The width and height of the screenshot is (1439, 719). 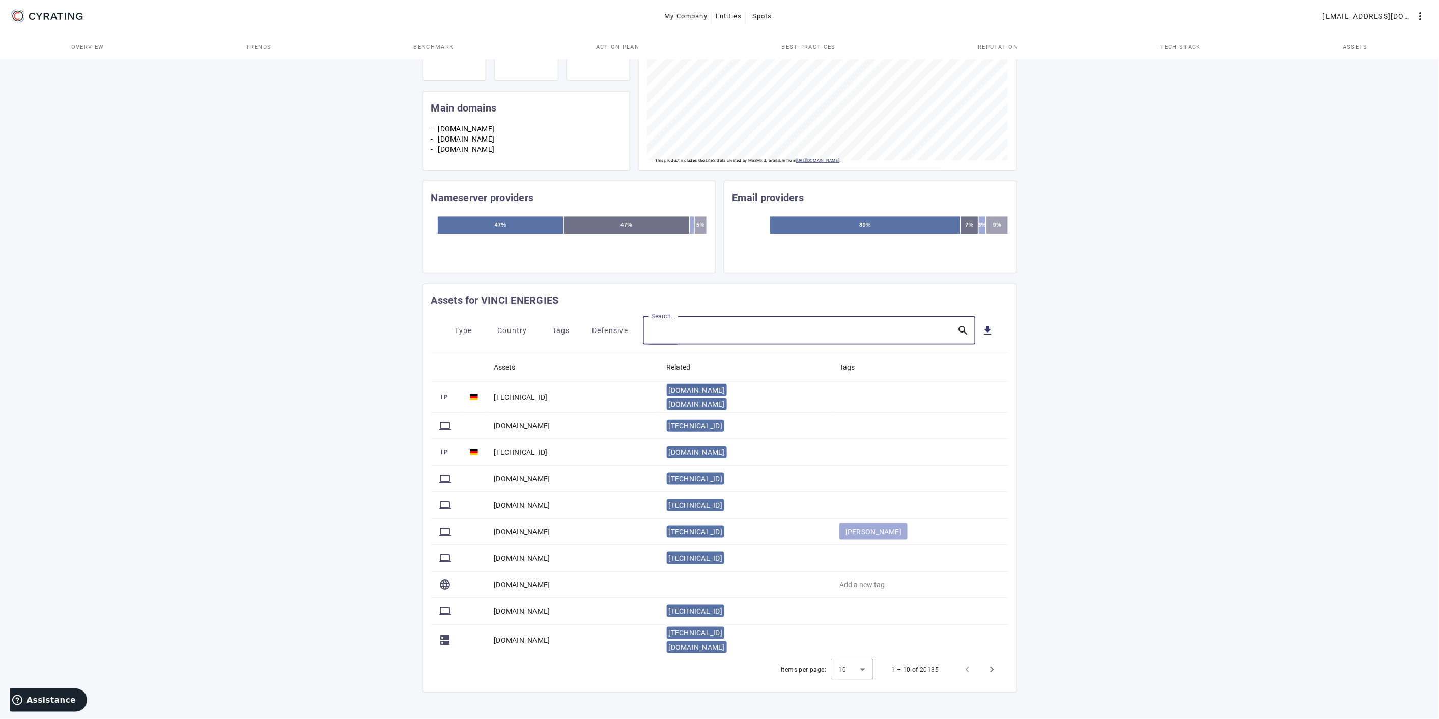 I want to click on span: Trends, so click(x=259, y=47).